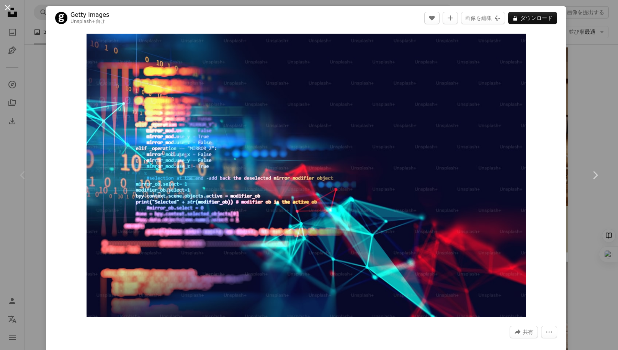 The width and height of the screenshot is (618, 350). What do you see at coordinates (432, 18) in the screenshot?
I see `button: いいね！` at bounding box center [432, 18].